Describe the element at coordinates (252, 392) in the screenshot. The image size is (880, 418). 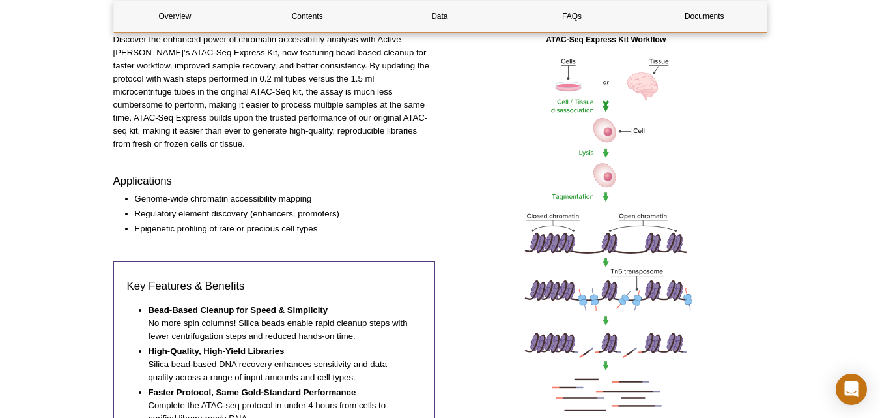
I see `strong: Faster Protocol, Same Gold-Standard Performance` at that location.